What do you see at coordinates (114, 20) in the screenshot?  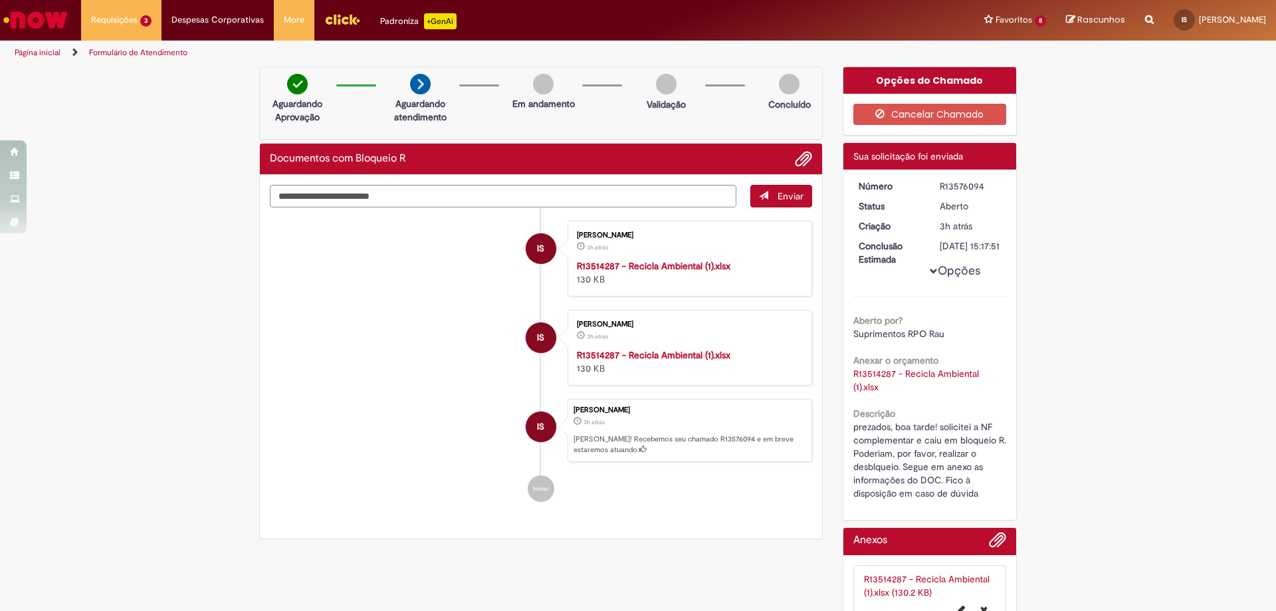 I see `span: Requisições` at bounding box center [114, 20].